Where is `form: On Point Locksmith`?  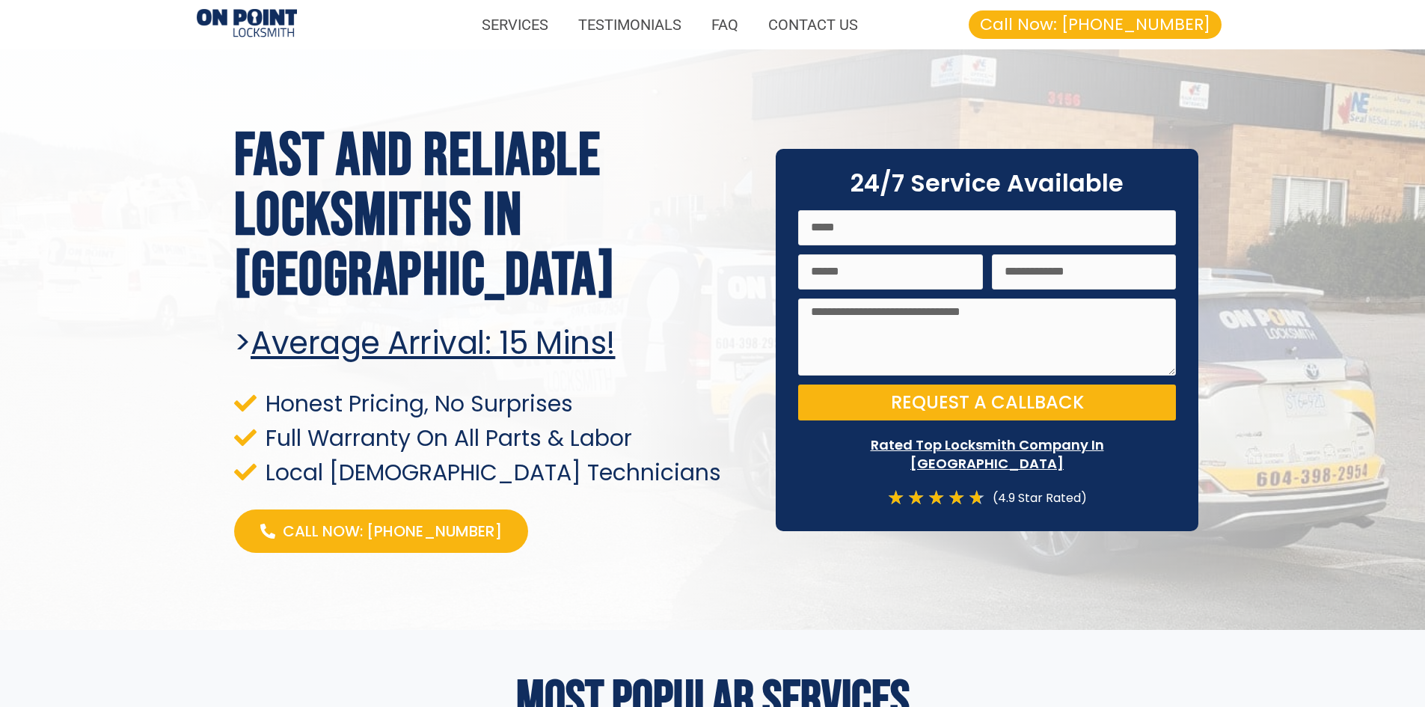
form: On Point Locksmith is located at coordinates (987, 320).